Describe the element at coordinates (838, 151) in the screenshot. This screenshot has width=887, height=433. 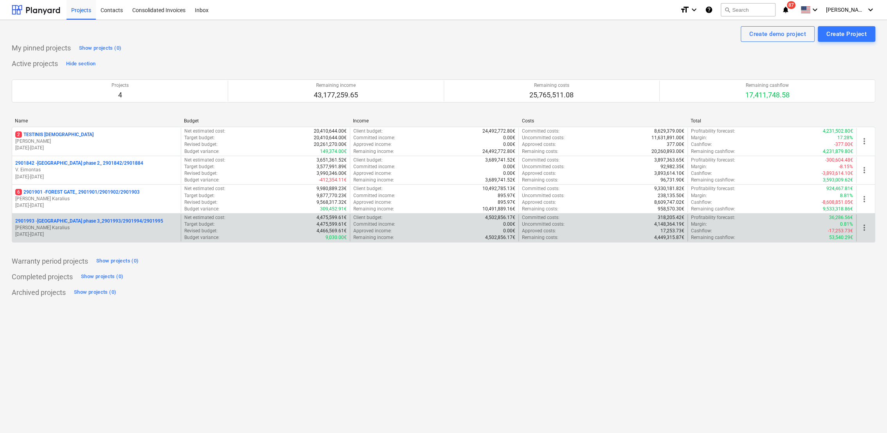
I see `p: 4,231,879.80€` at that location.